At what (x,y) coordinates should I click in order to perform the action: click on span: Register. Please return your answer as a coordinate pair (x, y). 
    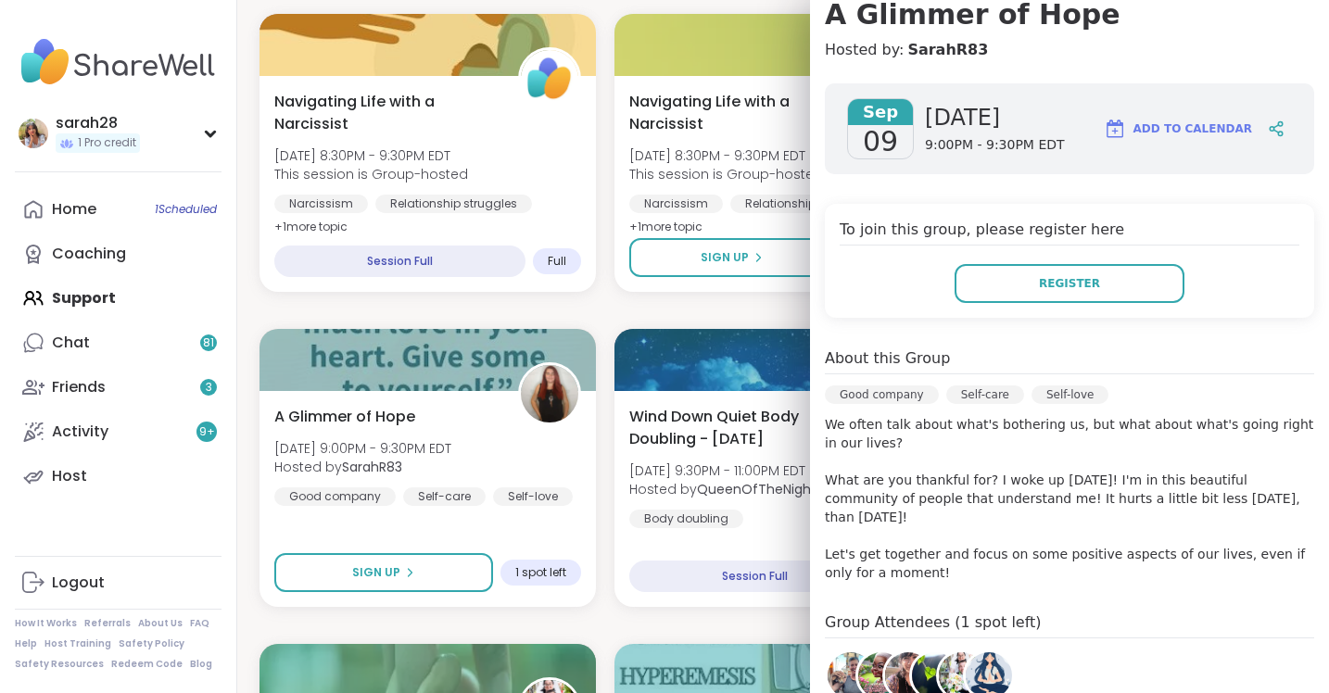
    Looking at the image, I should click on (1070, 284).